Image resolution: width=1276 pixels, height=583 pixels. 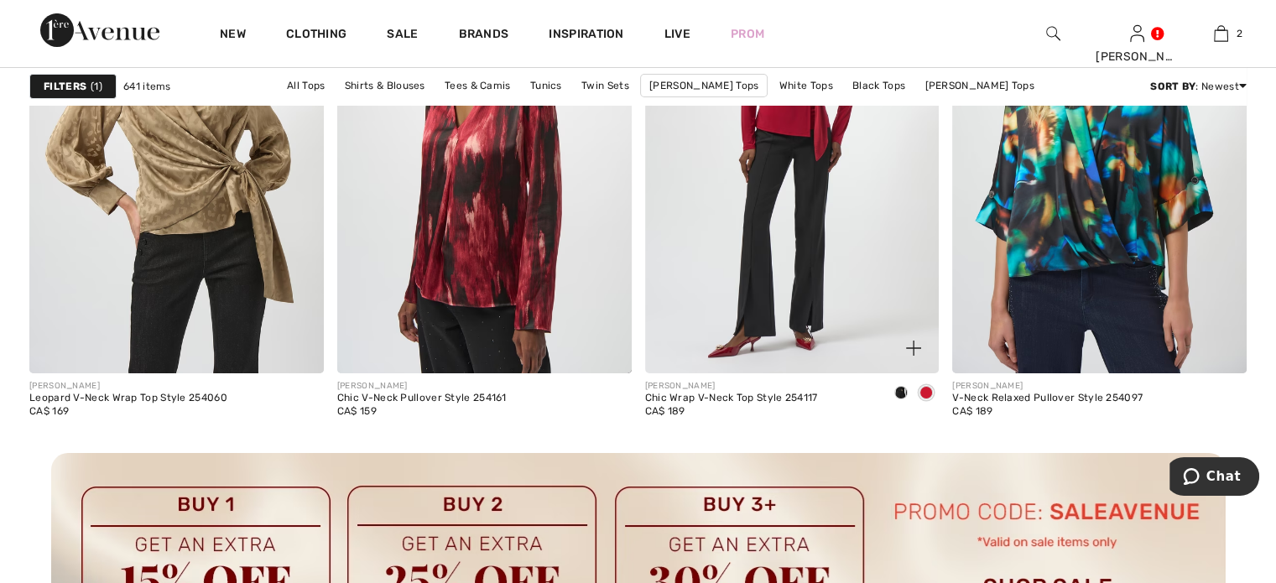 I want to click on span: Chat, so click(x=54, y=19).